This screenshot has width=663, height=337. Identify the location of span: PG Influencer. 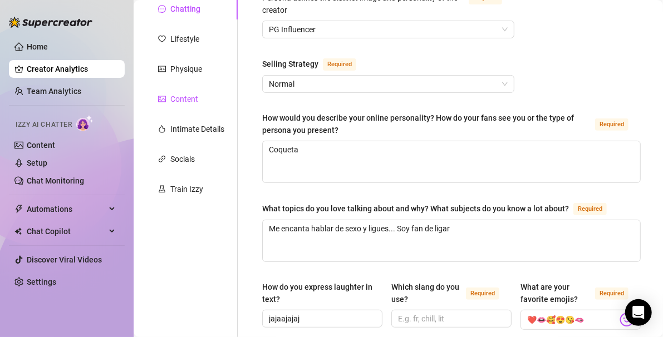
(388, 30).